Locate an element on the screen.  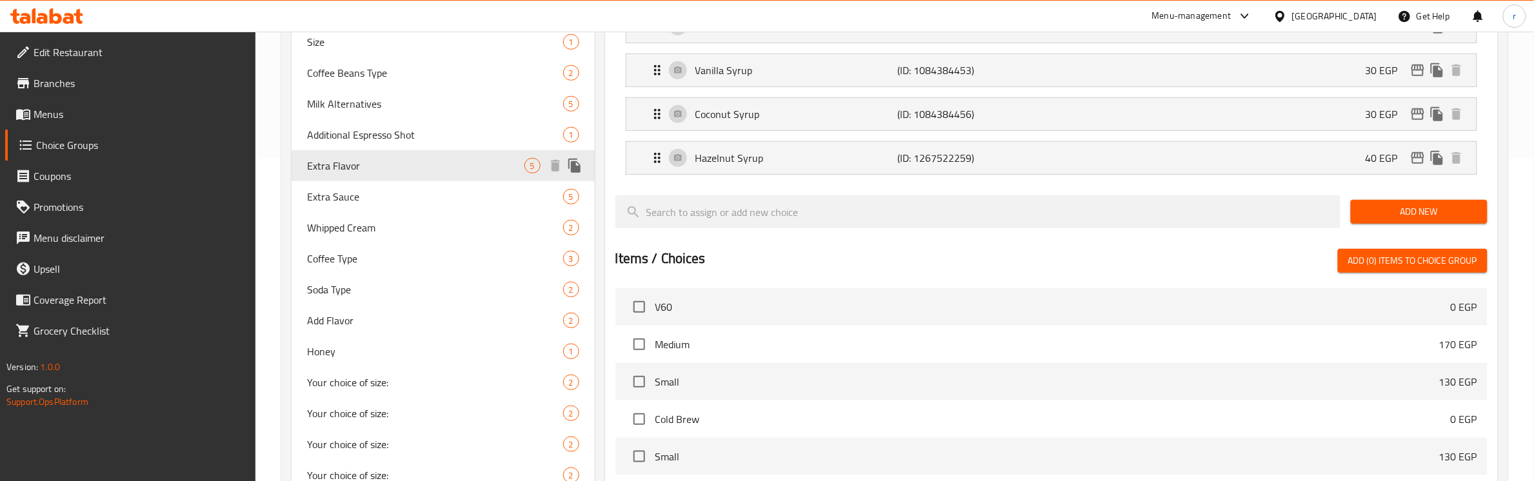
span: Add Flavor is located at coordinates (435, 321).